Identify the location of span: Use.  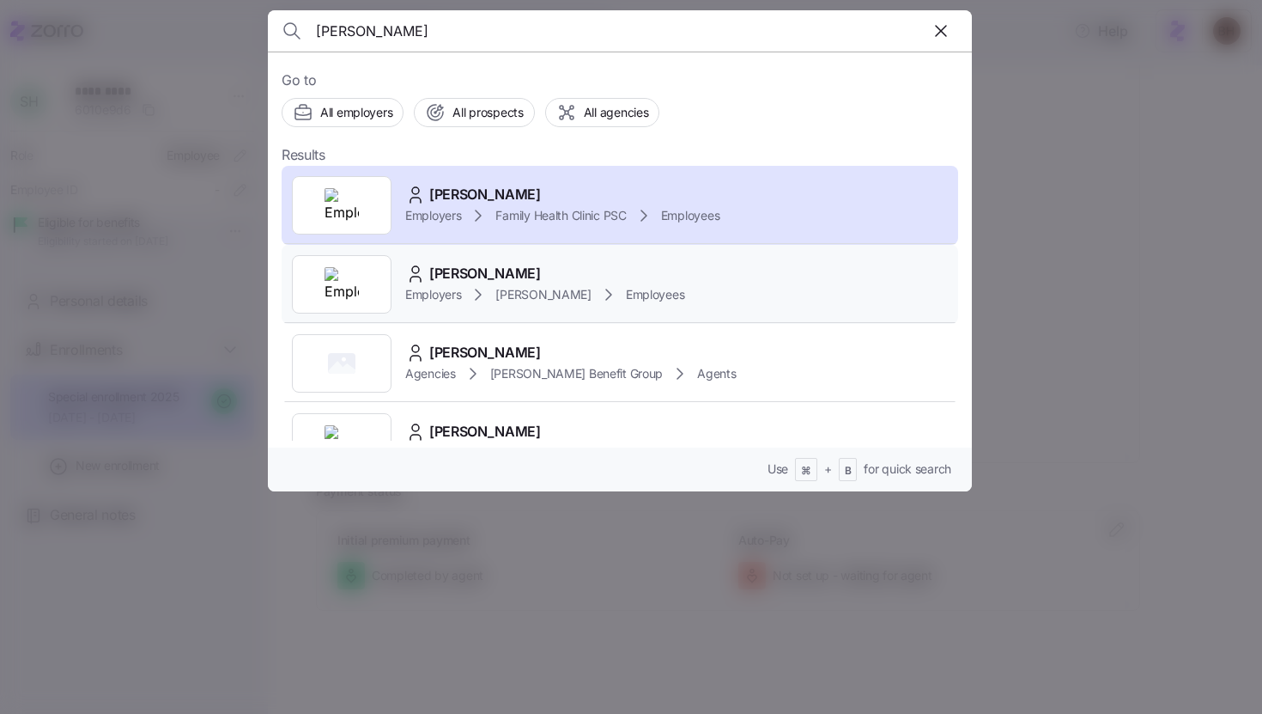
(778, 469).